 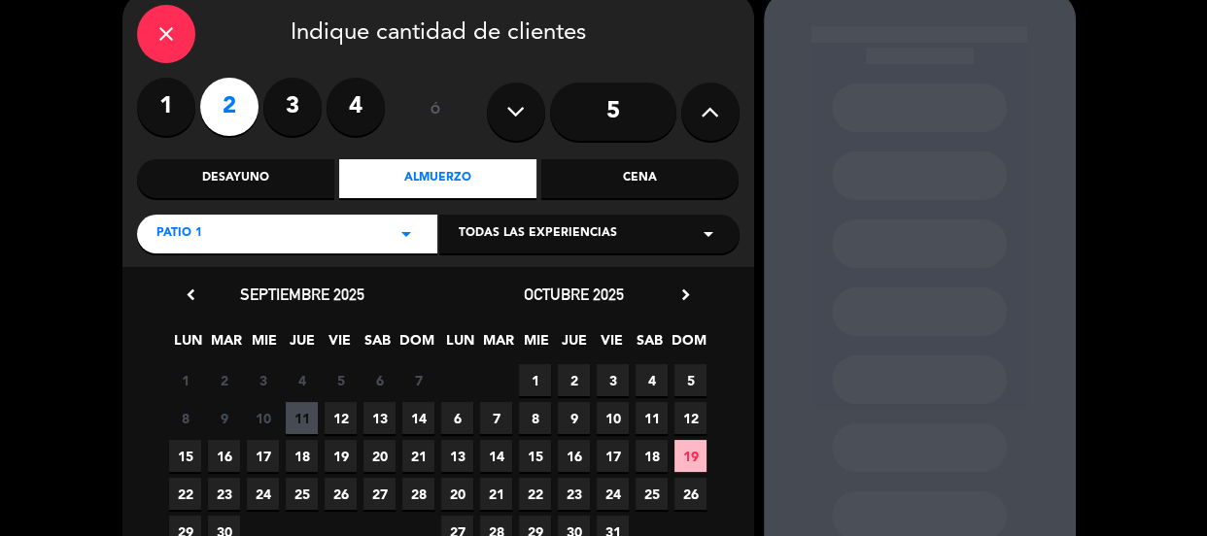 What do you see at coordinates (379, 494) in the screenshot?
I see `span: 27` at bounding box center [379, 494].